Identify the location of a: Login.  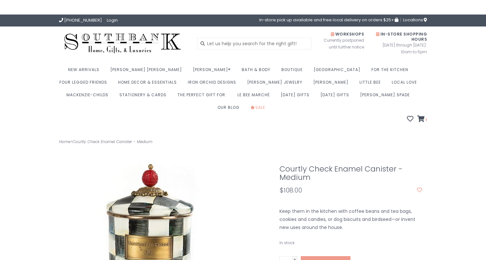
(112, 20).